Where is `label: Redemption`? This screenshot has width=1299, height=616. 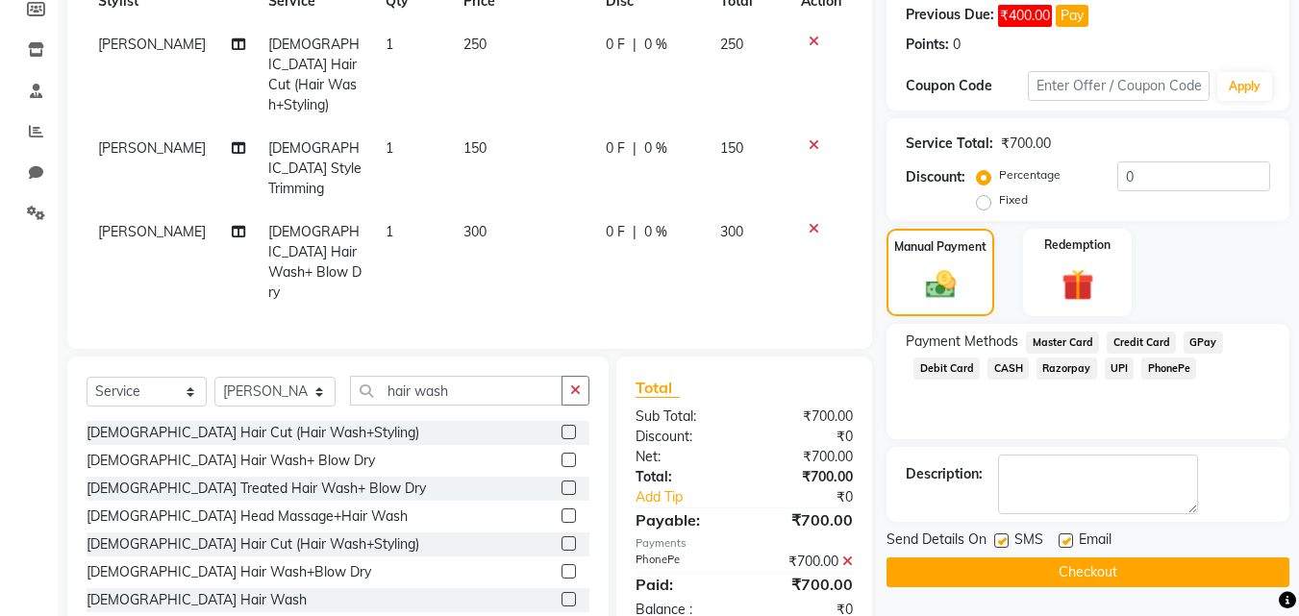 label: Redemption is located at coordinates (1077, 245).